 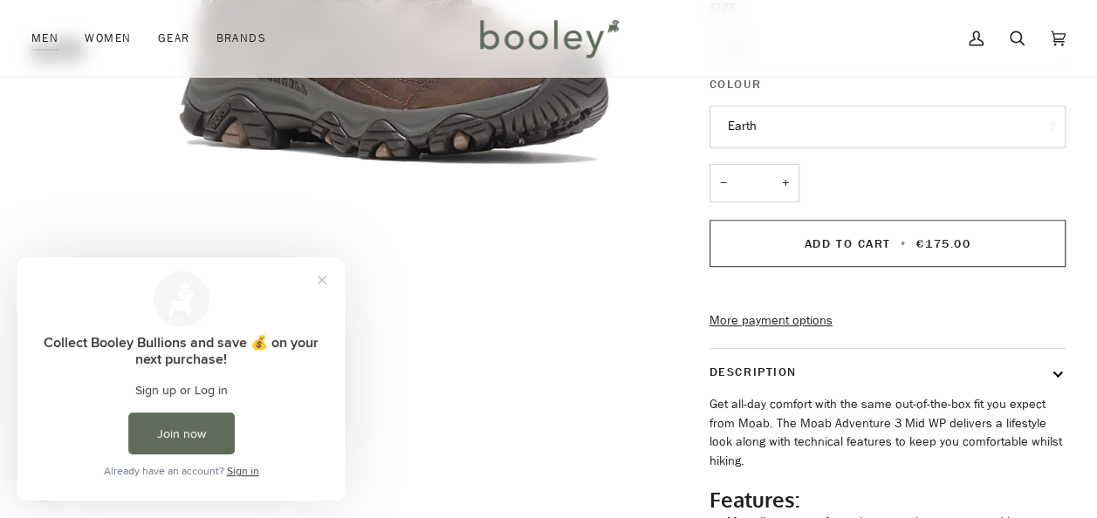 What do you see at coordinates (887, 372) in the screenshot?
I see `button: Description` at bounding box center [887, 372].